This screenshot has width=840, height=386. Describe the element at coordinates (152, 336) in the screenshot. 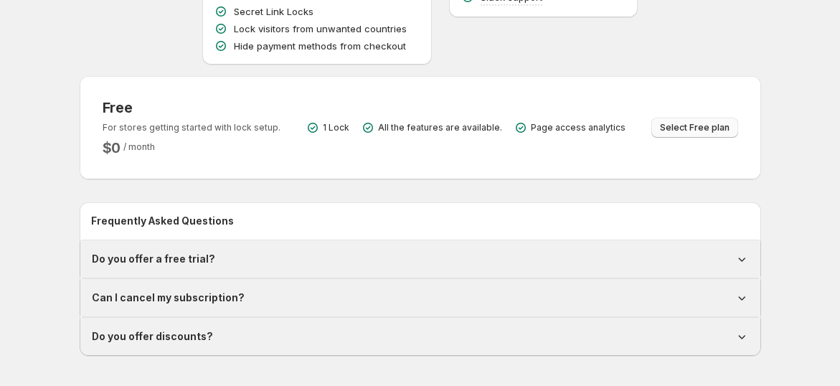

I see `h1: Do you offer discounts?` at that location.